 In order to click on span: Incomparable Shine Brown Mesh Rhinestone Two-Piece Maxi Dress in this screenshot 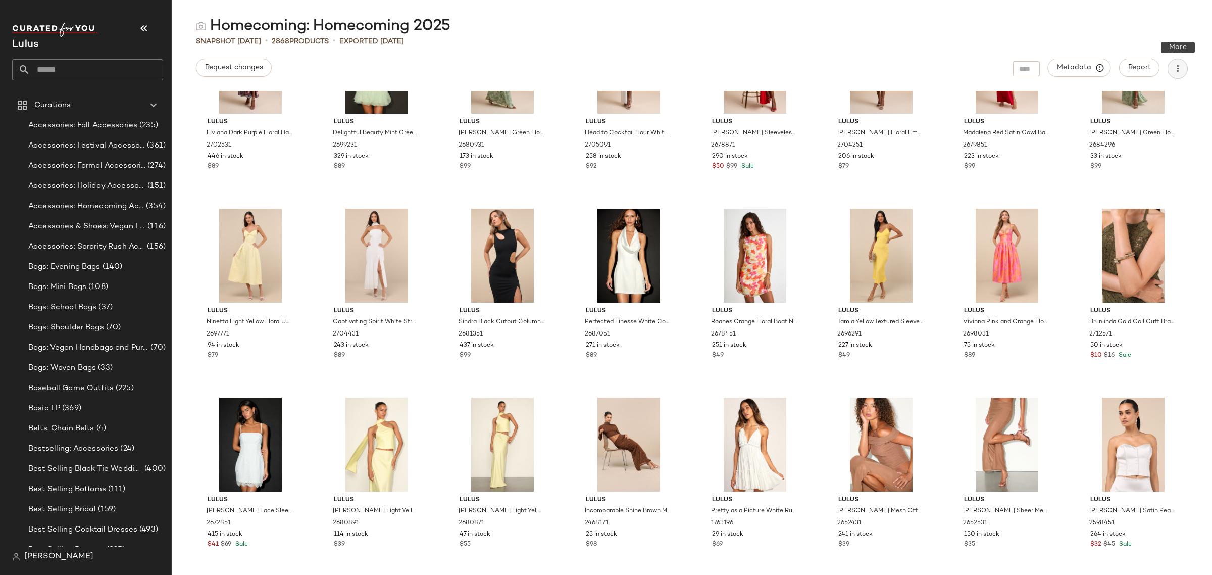, I will do `click(628, 511)`.